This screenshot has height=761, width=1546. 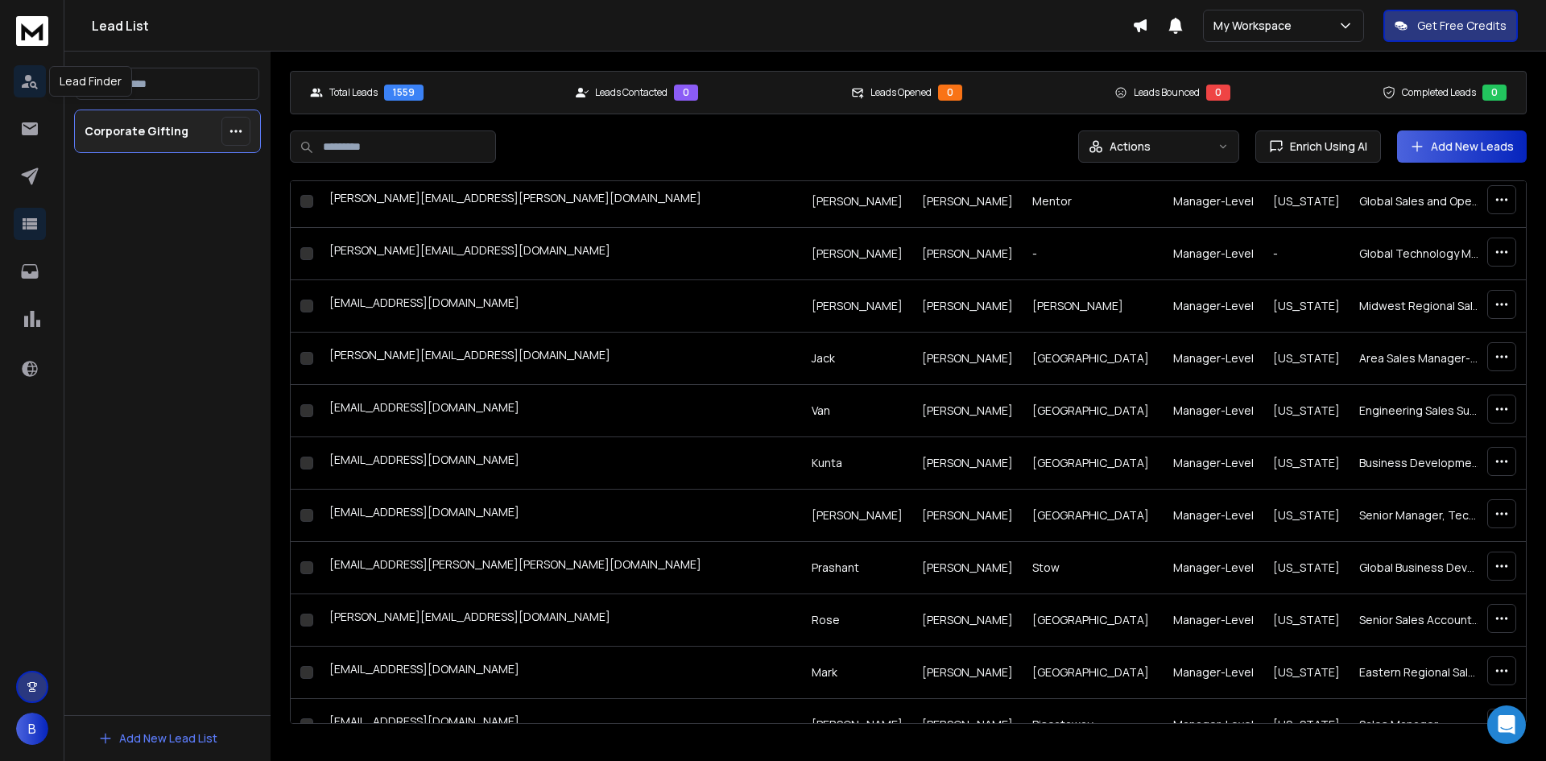 What do you see at coordinates (631, 93) in the screenshot?
I see `p: Leads Contacted` at bounding box center [631, 93].